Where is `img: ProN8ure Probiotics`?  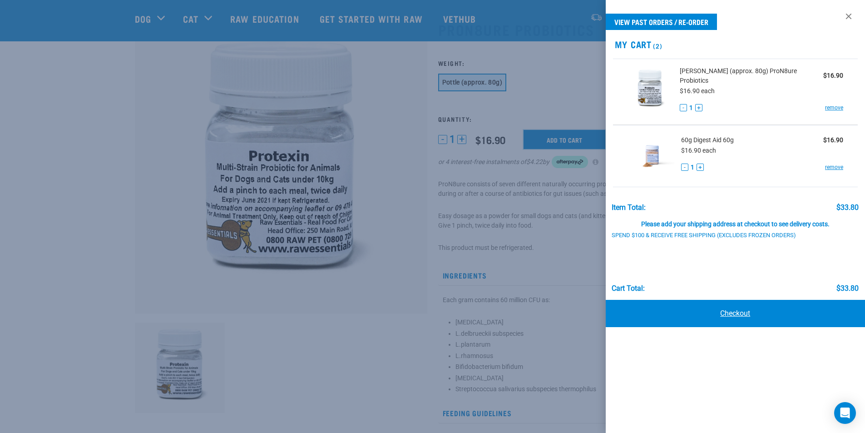
img: ProN8ure Probiotics is located at coordinates (650, 89).